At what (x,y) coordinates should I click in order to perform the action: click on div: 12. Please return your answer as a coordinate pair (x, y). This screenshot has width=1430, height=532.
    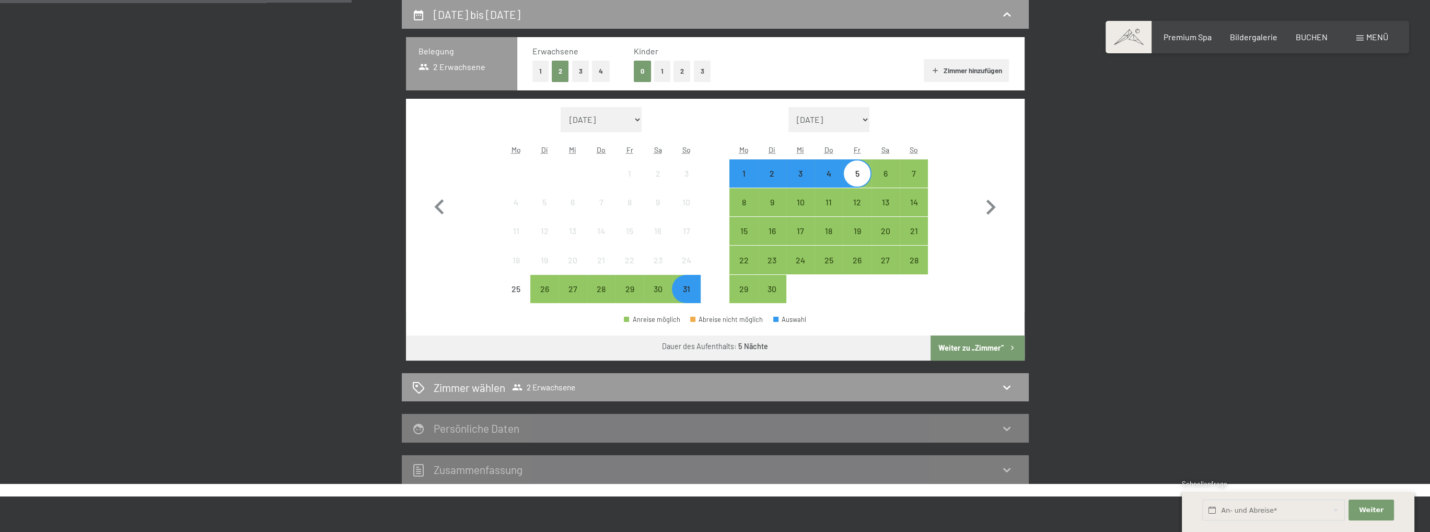
    Looking at the image, I should click on (857, 211).